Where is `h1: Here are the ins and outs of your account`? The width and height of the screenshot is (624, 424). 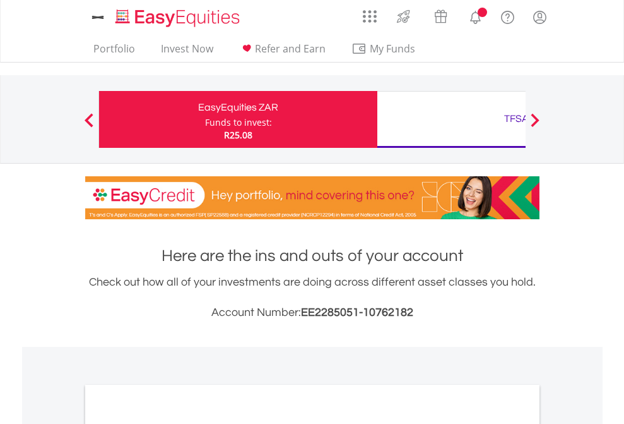 h1: Here are the ins and outs of your account is located at coordinates (313, 256).